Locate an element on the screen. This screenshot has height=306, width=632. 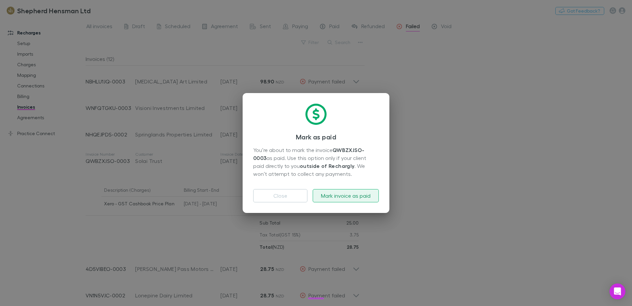
button: Close is located at coordinates (280, 195).